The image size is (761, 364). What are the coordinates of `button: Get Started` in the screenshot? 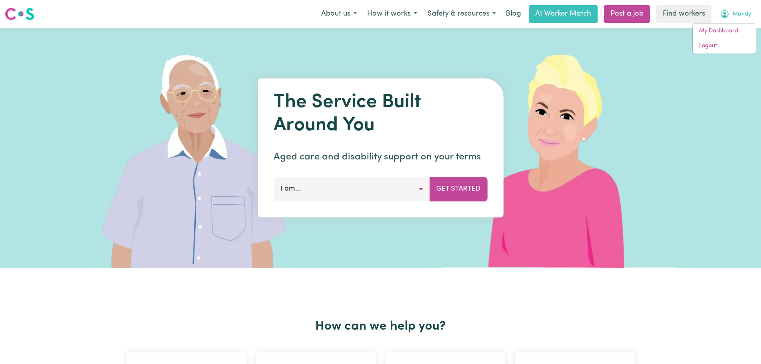 It's located at (458, 189).